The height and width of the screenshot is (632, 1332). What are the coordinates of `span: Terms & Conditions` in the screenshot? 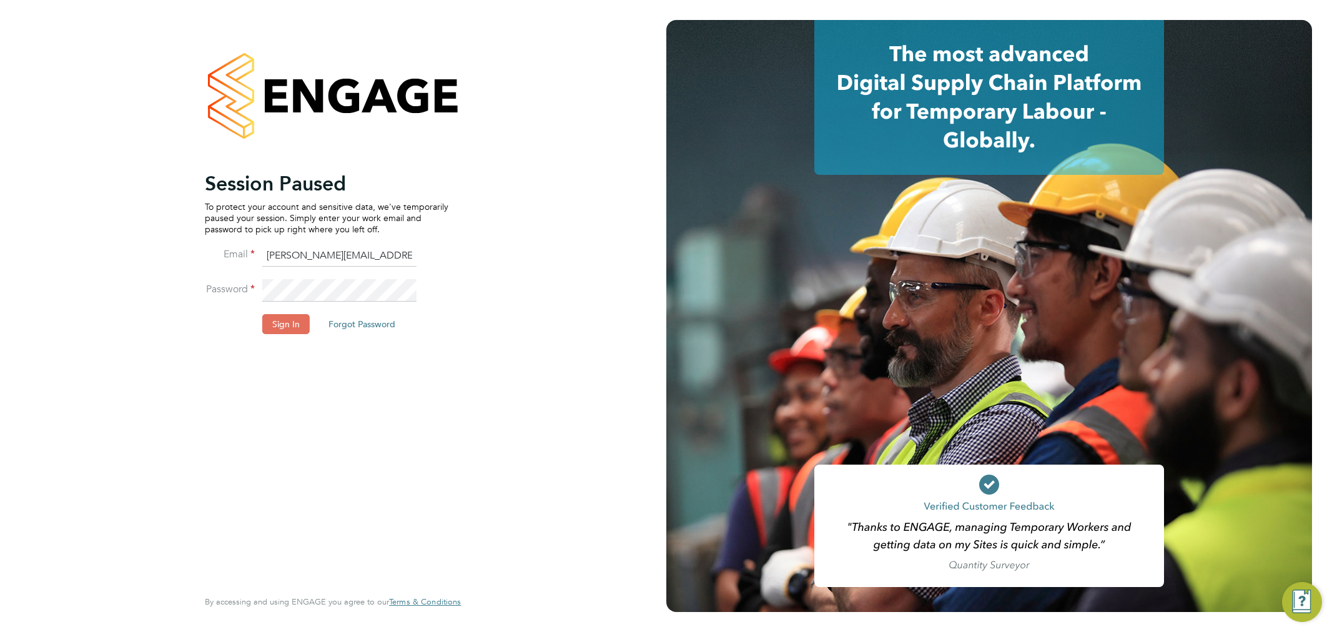 It's located at (425, 601).